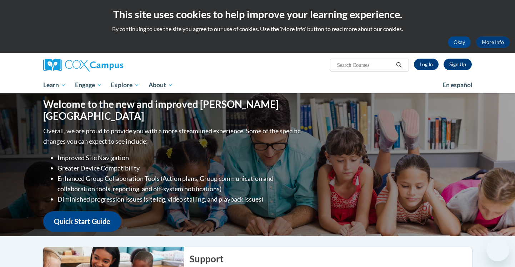 This screenshot has width=515, height=267. What do you see at coordinates (331, 259) in the screenshot?
I see `h2: Support` at bounding box center [331, 259].